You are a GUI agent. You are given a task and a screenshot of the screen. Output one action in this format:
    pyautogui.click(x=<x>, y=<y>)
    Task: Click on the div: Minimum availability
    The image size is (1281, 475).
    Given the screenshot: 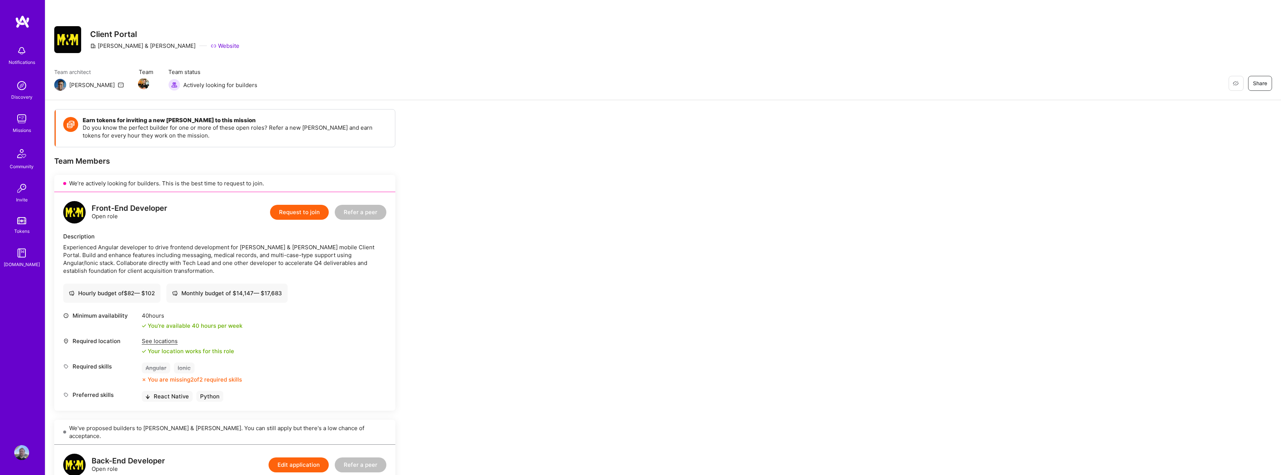 What is the action you would take?
    pyautogui.click(x=101, y=316)
    